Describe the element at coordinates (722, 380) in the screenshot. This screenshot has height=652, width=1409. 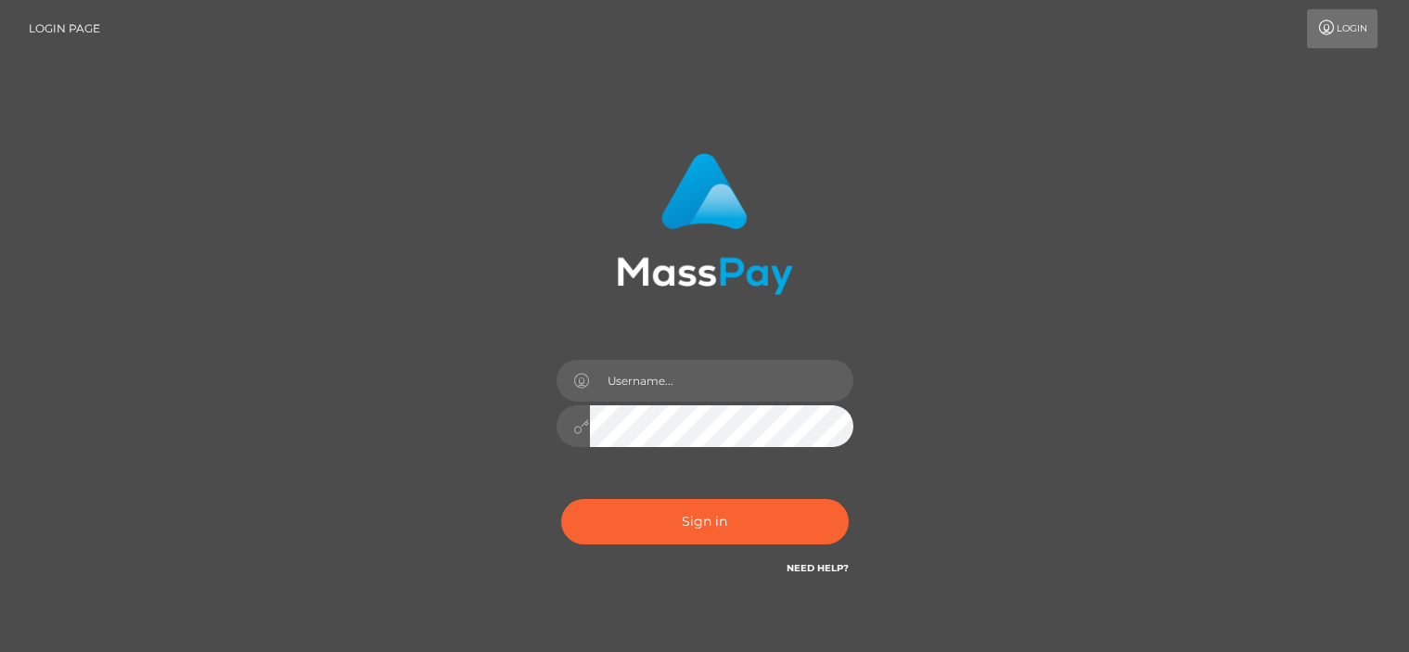
I see `input: Username...` at that location.